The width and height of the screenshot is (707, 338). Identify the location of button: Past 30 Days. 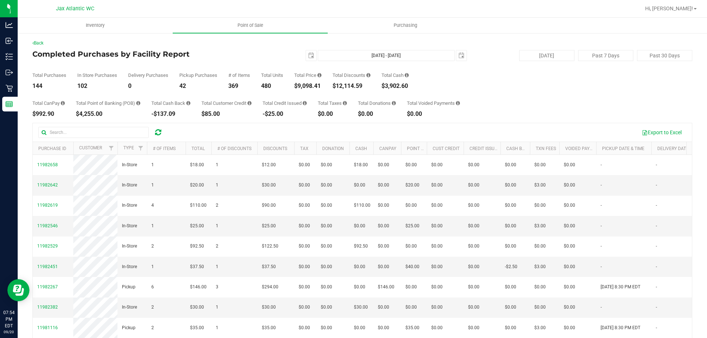
(664, 56).